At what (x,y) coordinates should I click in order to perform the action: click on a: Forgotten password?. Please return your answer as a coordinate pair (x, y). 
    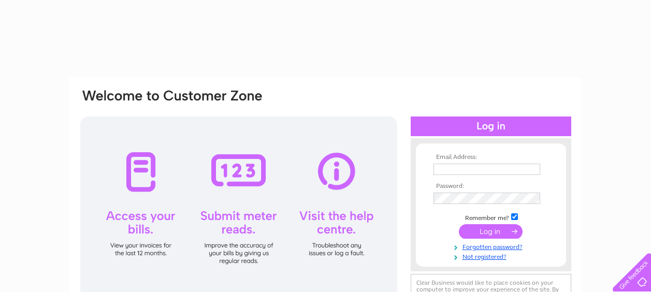
    Looking at the image, I should click on (492, 246).